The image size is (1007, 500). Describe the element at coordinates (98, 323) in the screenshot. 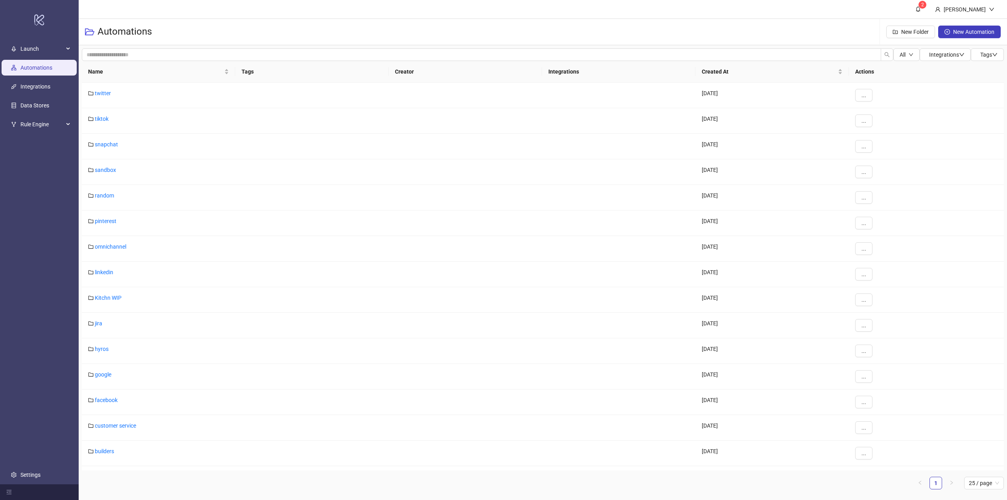

I see `a: jira` at that location.